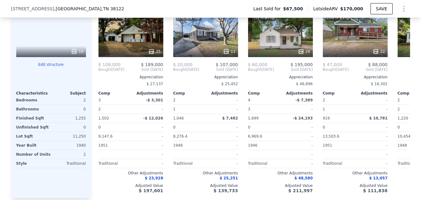 The width and height of the screenshot is (421, 200). What do you see at coordinates (352, 9) in the screenshot?
I see `span: $170,000` at bounding box center [352, 9].